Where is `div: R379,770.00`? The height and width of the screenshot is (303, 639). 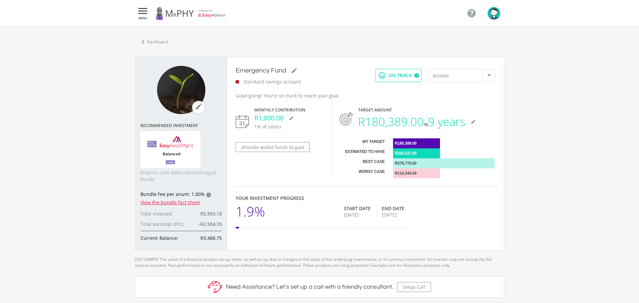 div: R379,770.00 is located at coordinates (444, 163).